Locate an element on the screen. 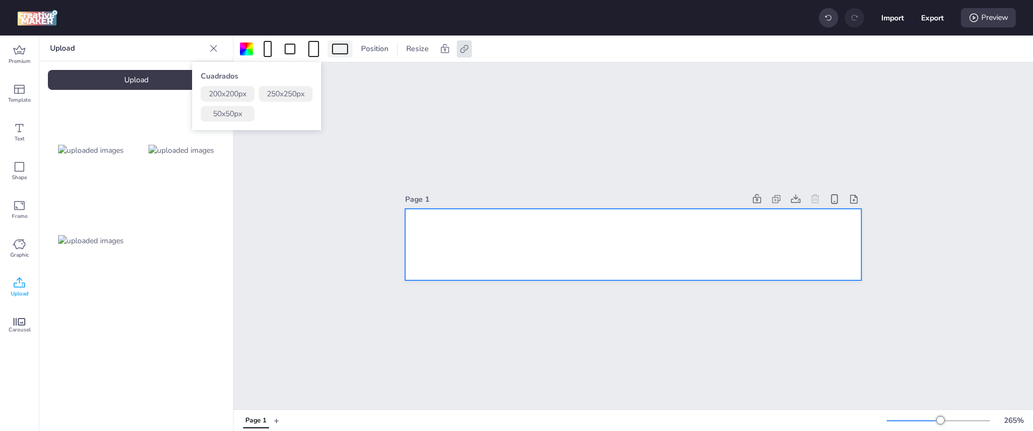  button: 50x50px is located at coordinates (228, 114).